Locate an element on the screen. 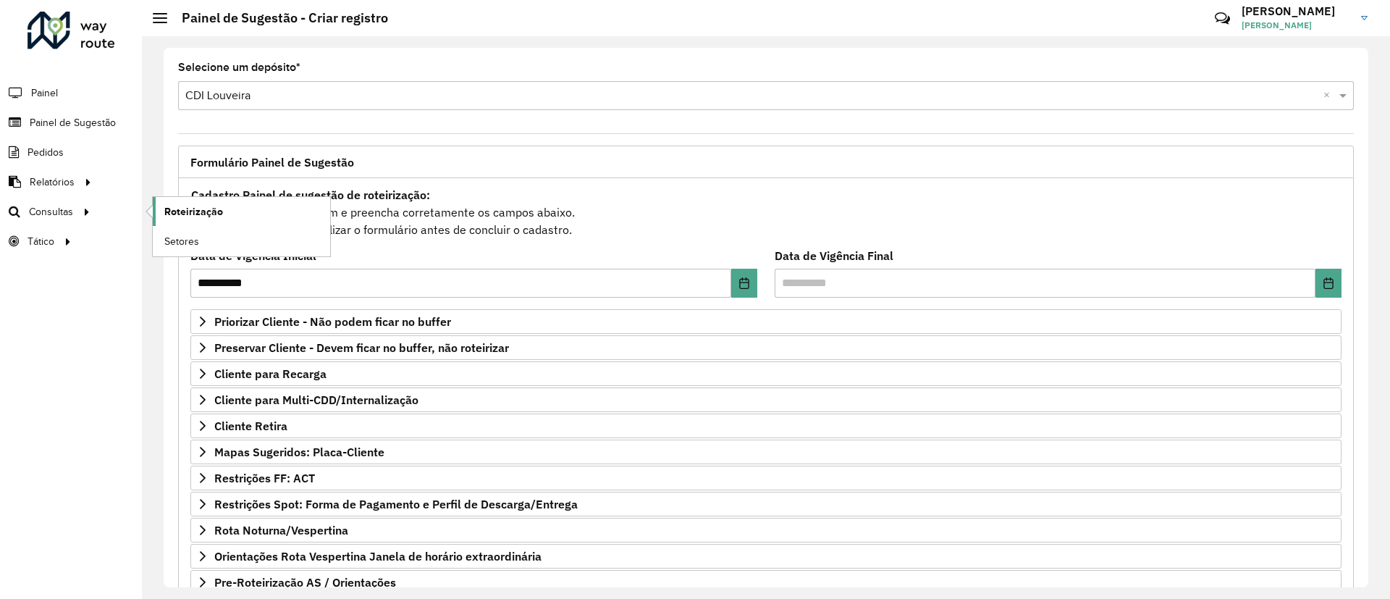 The height and width of the screenshot is (599, 1390). span: Consultas is located at coordinates (51, 211).